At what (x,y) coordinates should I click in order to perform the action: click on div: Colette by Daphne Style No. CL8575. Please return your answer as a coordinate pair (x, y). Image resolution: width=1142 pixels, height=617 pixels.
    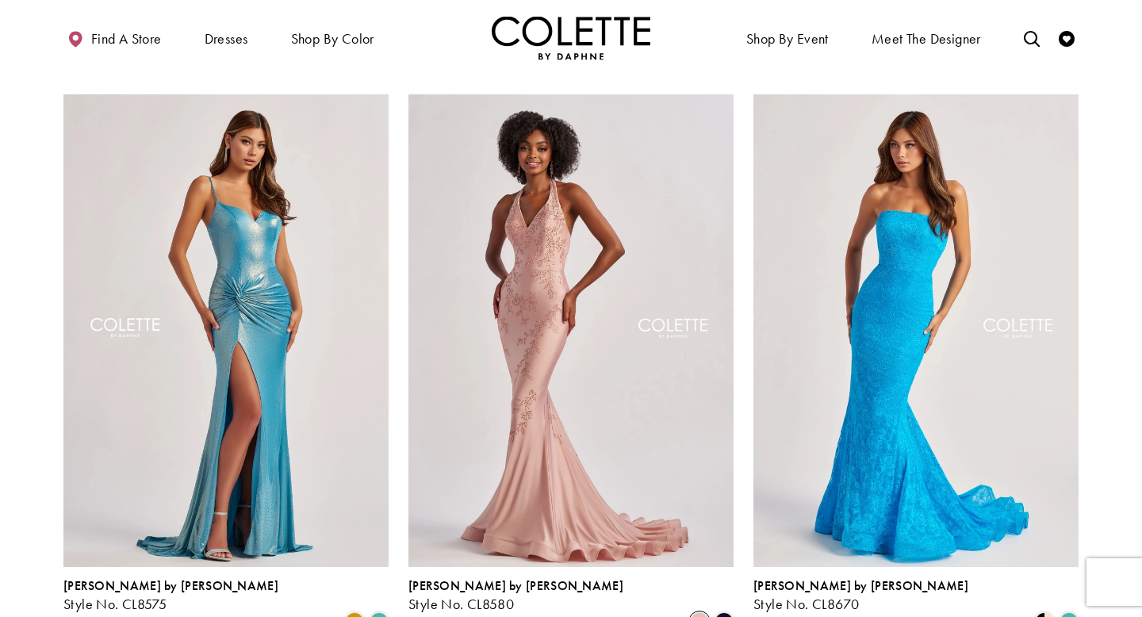
    Looking at the image, I should click on (170, 596).